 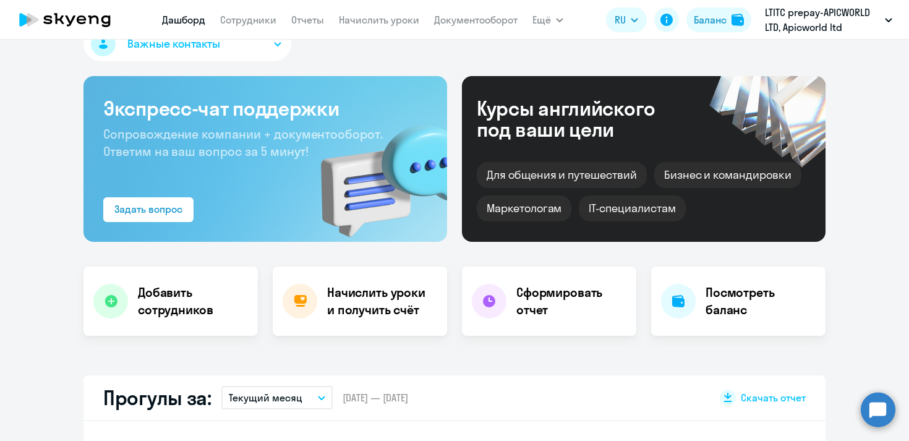 I want to click on span: Важные контакты, so click(x=174, y=44).